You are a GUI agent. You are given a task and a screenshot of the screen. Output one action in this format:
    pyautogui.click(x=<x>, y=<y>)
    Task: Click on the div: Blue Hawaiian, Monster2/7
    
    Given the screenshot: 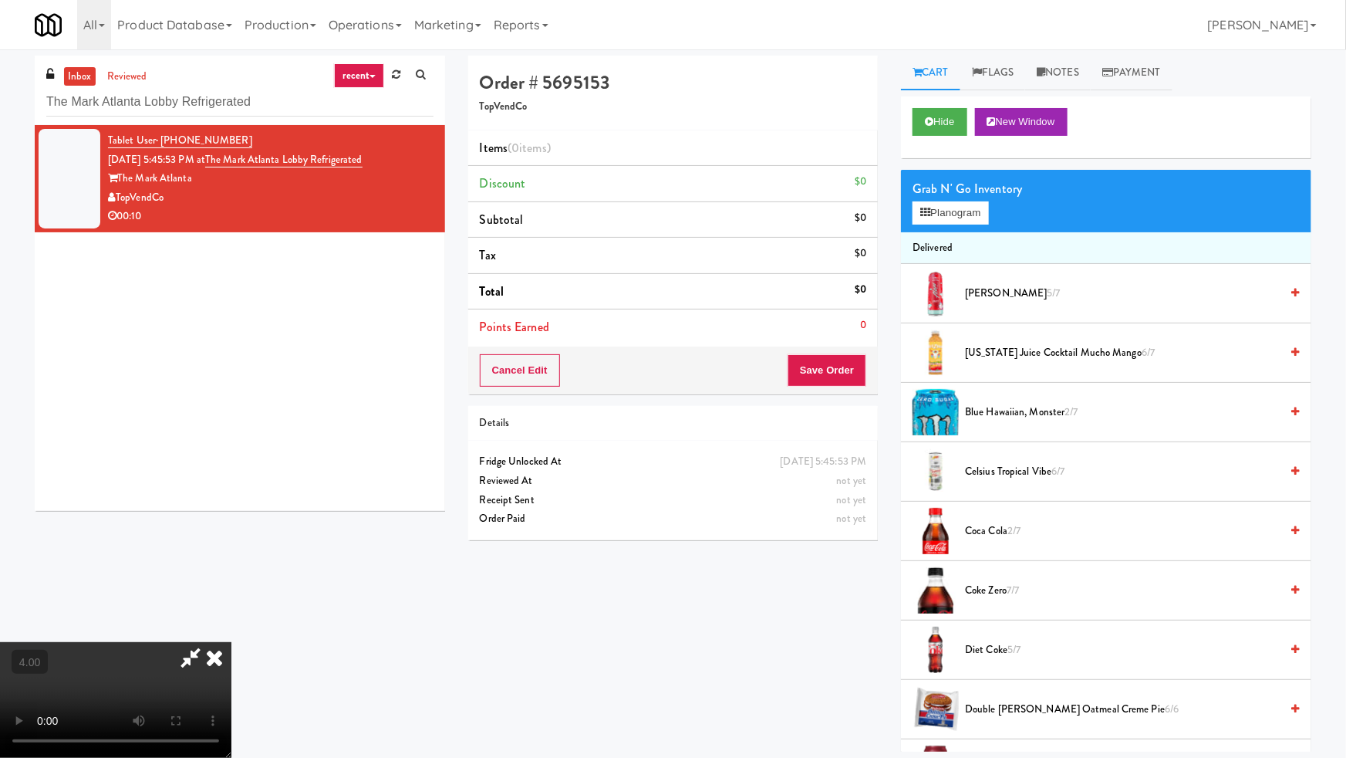 What is the action you would take?
    pyautogui.click(x=1129, y=412)
    